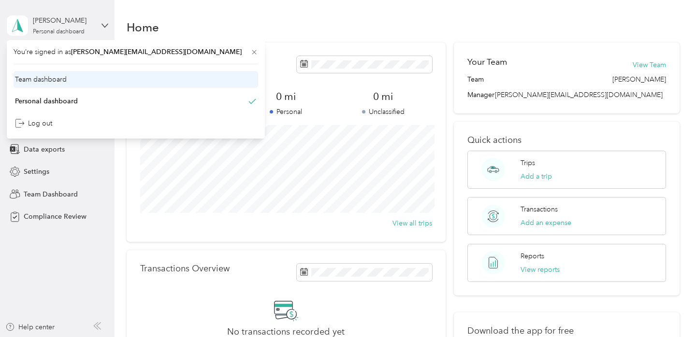  What do you see at coordinates (539, 209) in the screenshot?
I see `p: Transactions` at bounding box center [539, 209].